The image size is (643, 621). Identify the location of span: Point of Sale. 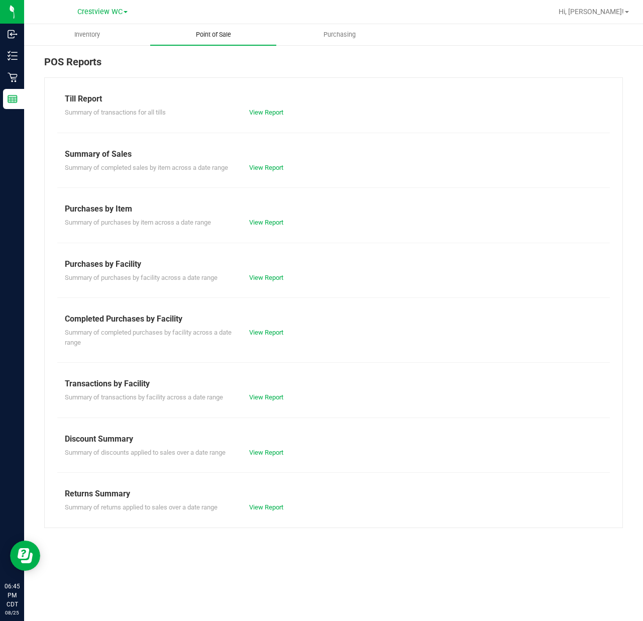
(213, 35).